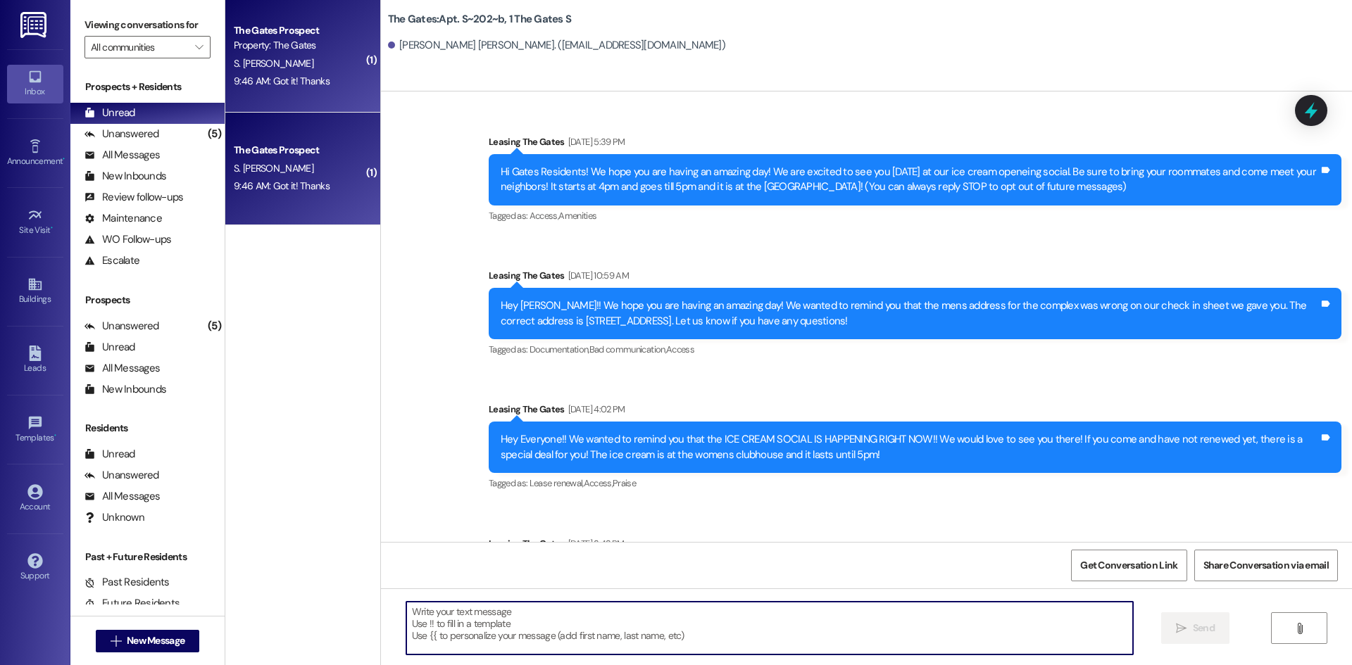 Image resolution: width=1352 pixels, height=665 pixels. I want to click on img: ResiDesk Logo, so click(34, 25).